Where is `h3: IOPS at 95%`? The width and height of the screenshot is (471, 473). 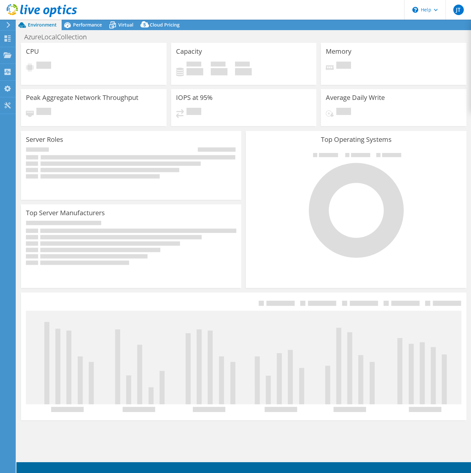 h3: IOPS at 95% is located at coordinates (194, 98).